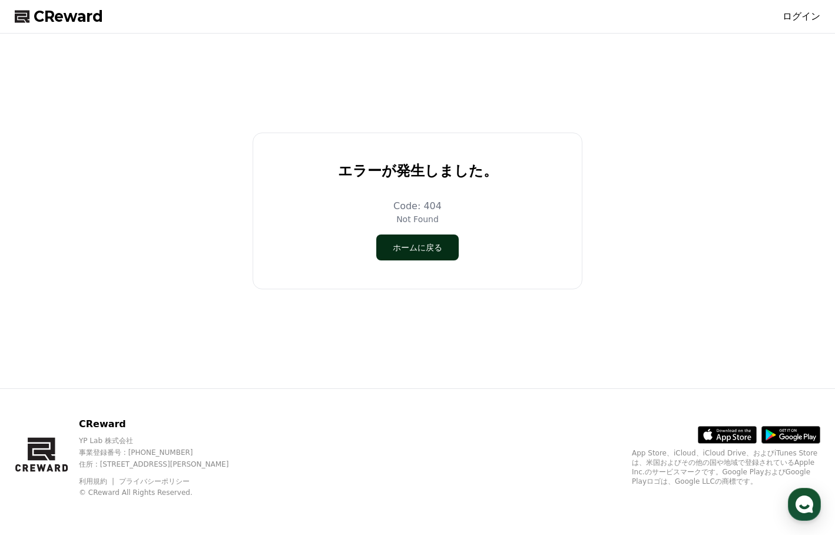  Describe the element at coordinates (802, 16) in the screenshot. I see `a: ログイン` at that location.